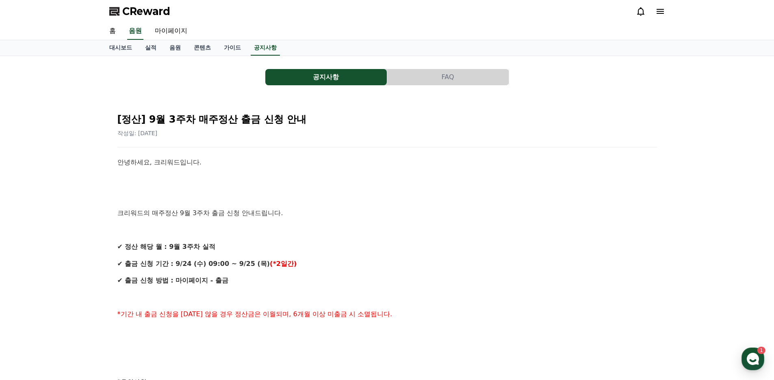  Describe the element at coordinates (326, 77) in the screenshot. I see `button: 공지사항` at that location.